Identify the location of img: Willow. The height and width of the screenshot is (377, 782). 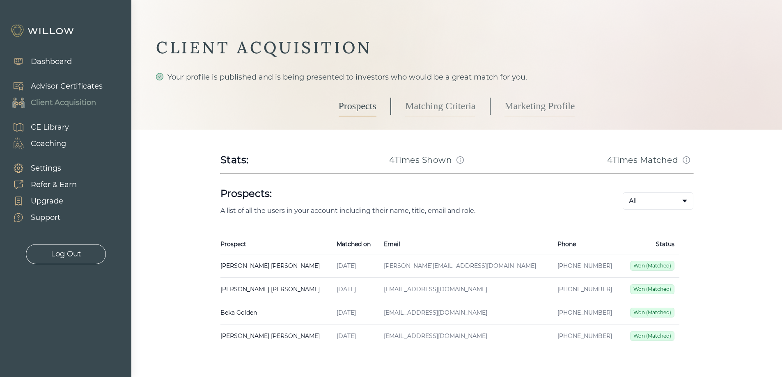
(43, 31).